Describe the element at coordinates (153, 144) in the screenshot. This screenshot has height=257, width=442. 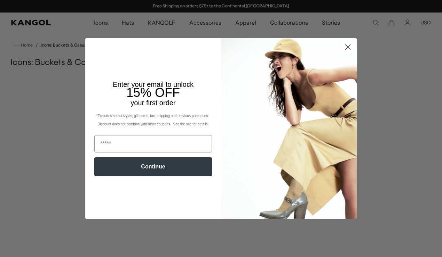
I see `input: Email` at that location.